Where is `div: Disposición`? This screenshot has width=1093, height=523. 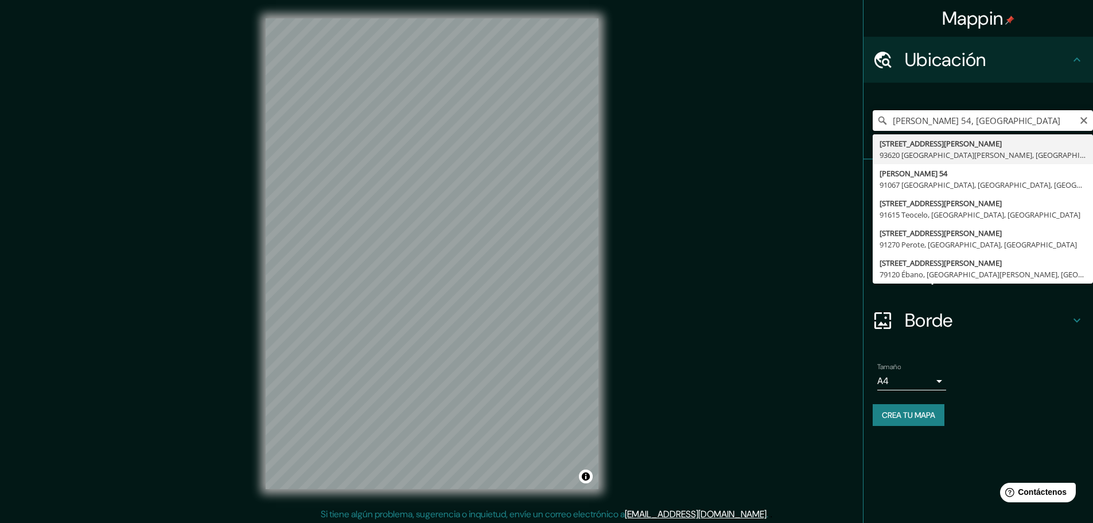 div: Disposición is located at coordinates (979, 274).